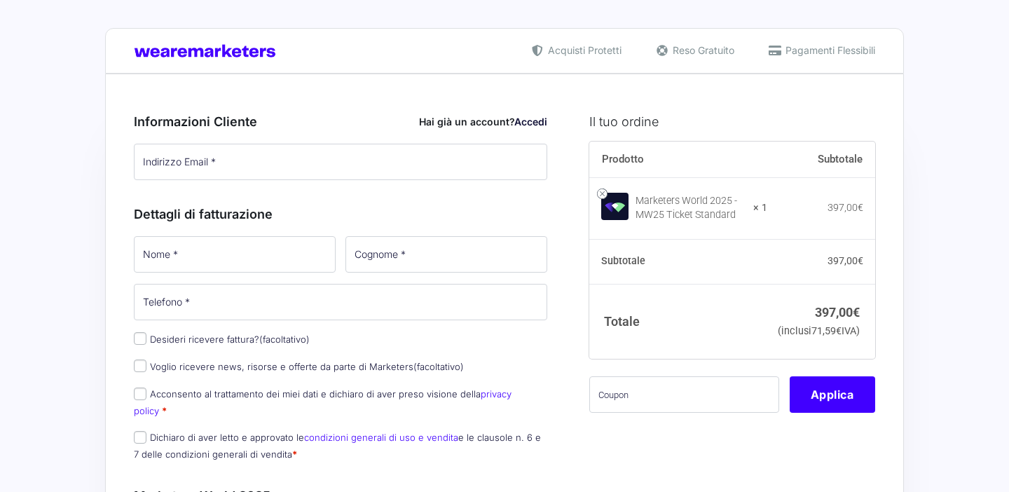 Image resolution: width=1009 pixels, height=492 pixels. I want to click on th: Totale, so click(678, 321).